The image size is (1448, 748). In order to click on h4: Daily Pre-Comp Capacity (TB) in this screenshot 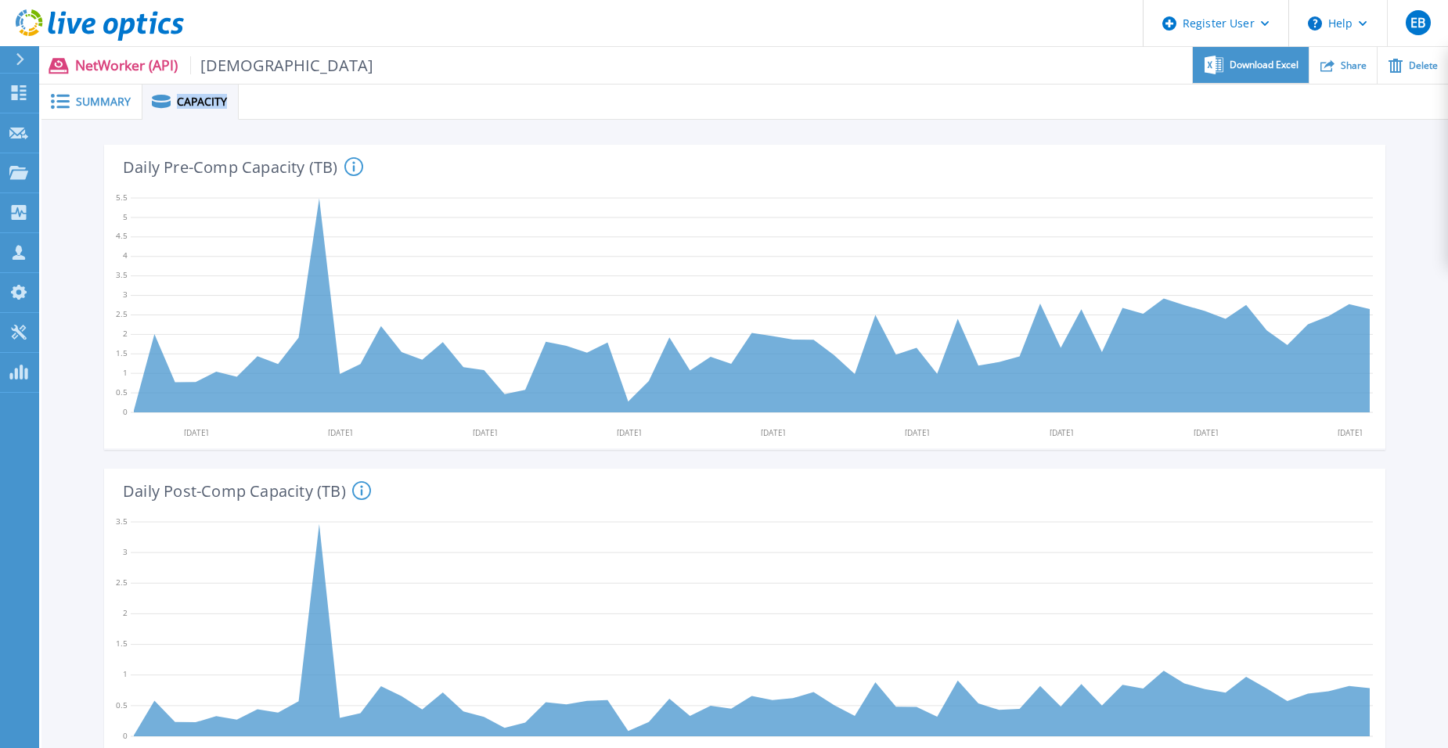, I will do `click(243, 167)`.